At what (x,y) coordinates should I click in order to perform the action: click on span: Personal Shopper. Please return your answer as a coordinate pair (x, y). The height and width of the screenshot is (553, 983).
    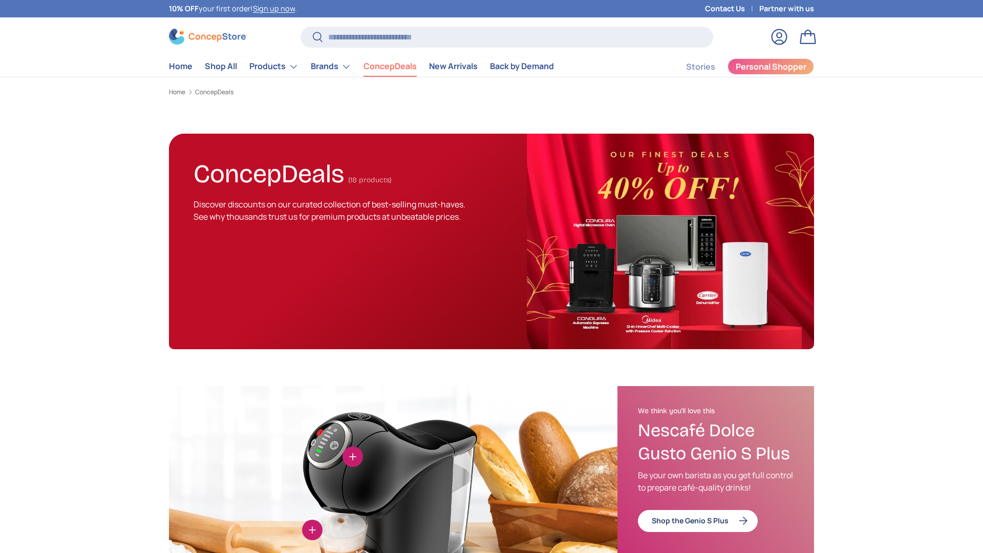
    Looking at the image, I should click on (771, 67).